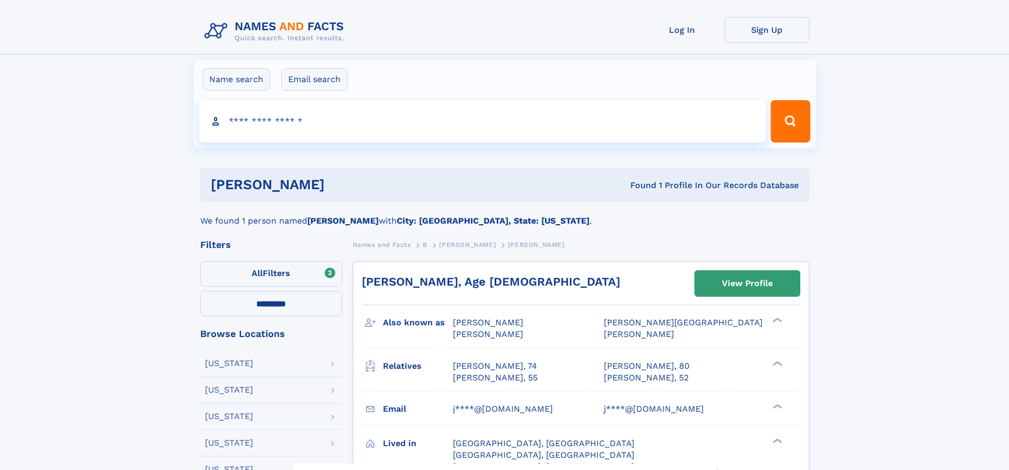 This screenshot has height=470, width=1009. I want to click on h3: Email, so click(418, 409).